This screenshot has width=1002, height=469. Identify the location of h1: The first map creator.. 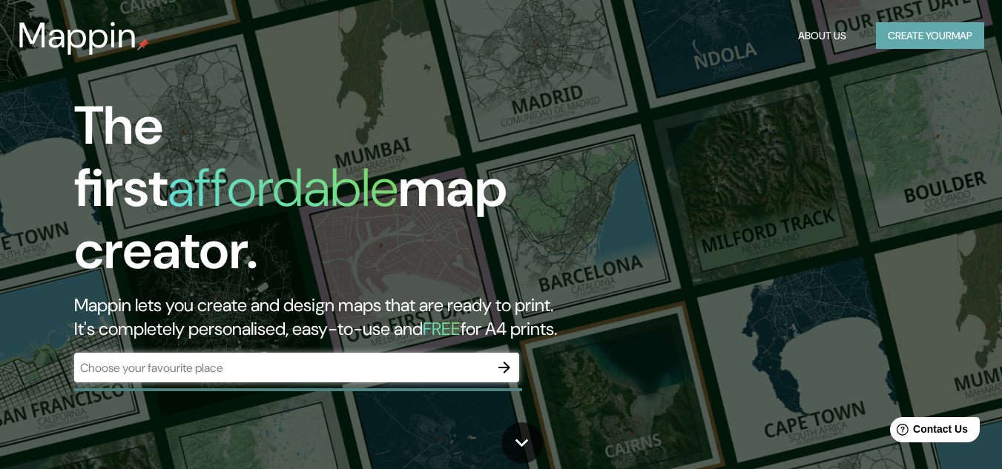
(325, 194).